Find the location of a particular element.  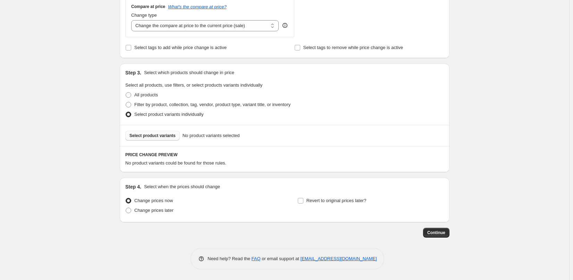

button: What's the compare at price? is located at coordinates (197, 7).